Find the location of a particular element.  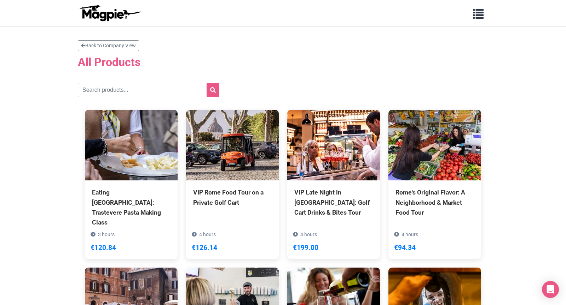

img: Rome's Original Flavor: A Neighborhood & Market Food Tour is located at coordinates (434, 145).